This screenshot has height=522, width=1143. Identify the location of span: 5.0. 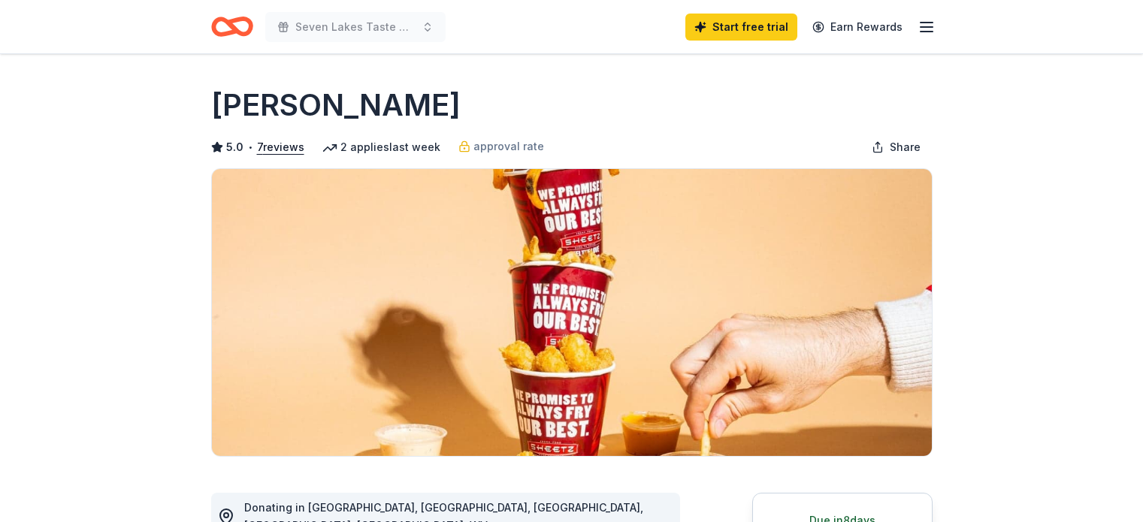
(234, 147).